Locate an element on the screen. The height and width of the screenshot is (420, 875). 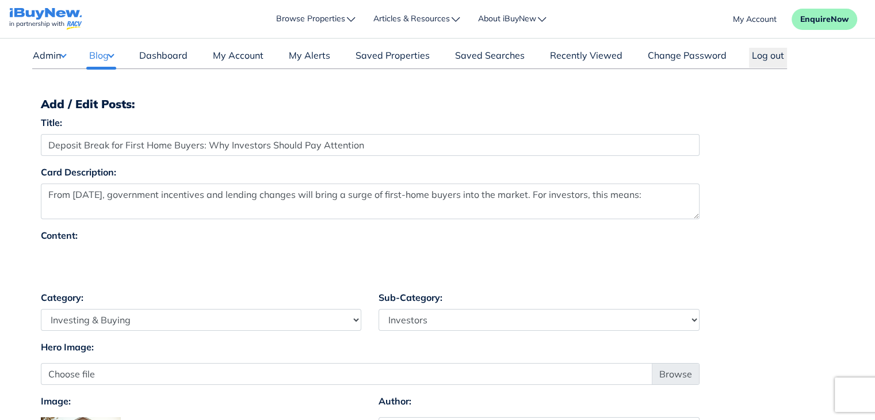
a: My Account is located at coordinates (238, 58).